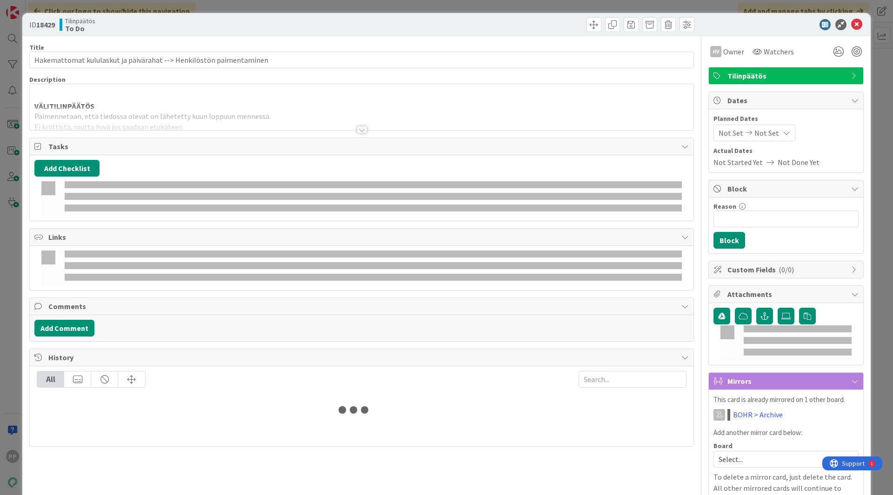 The height and width of the screenshot is (495, 893). What do you see at coordinates (49, 7) in the screenshot?
I see `div: 1` at bounding box center [49, 7].